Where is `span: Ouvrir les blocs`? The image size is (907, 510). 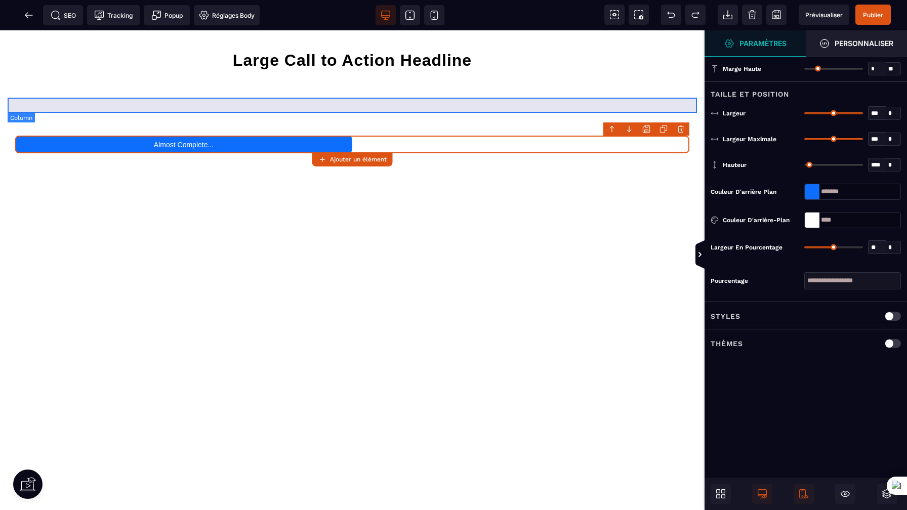
span: Ouvrir les blocs is located at coordinates (721, 494).